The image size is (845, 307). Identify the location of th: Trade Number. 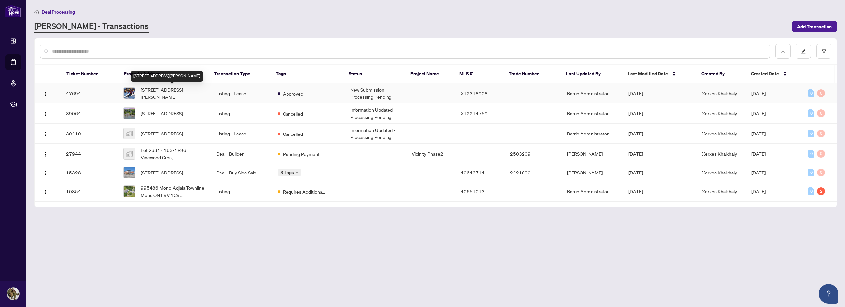
(532, 74).